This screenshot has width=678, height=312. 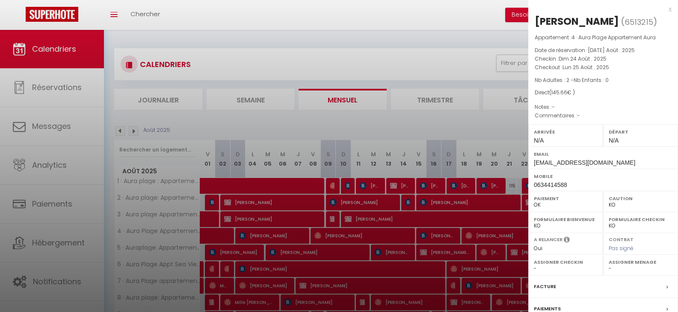 I want to click on span: Pas signé, so click(x=621, y=248).